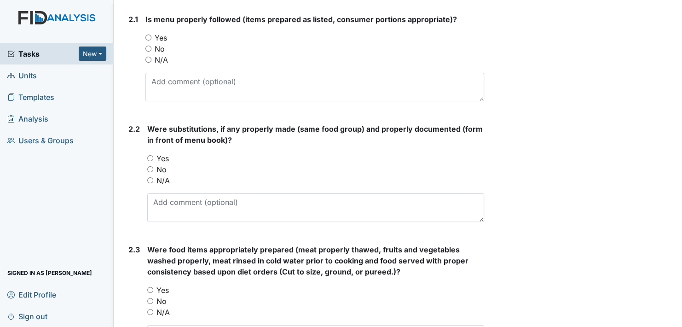 The width and height of the screenshot is (682, 327). I want to click on button: New, so click(93, 53).